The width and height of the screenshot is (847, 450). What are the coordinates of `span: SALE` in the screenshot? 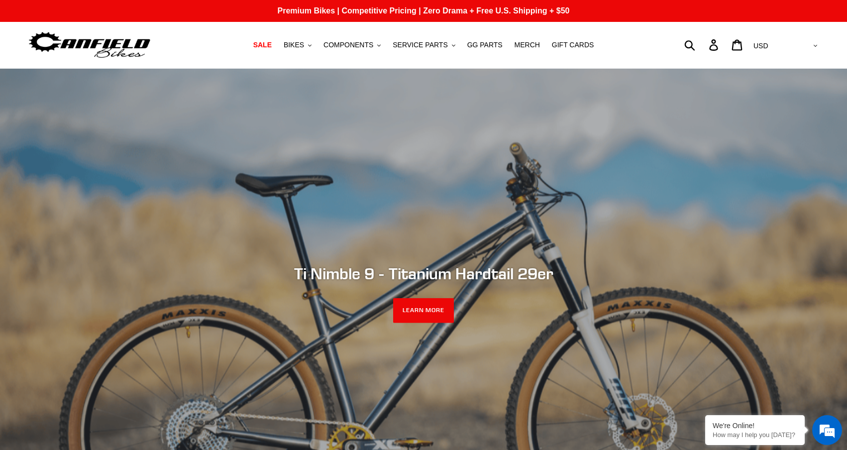 It's located at (262, 45).